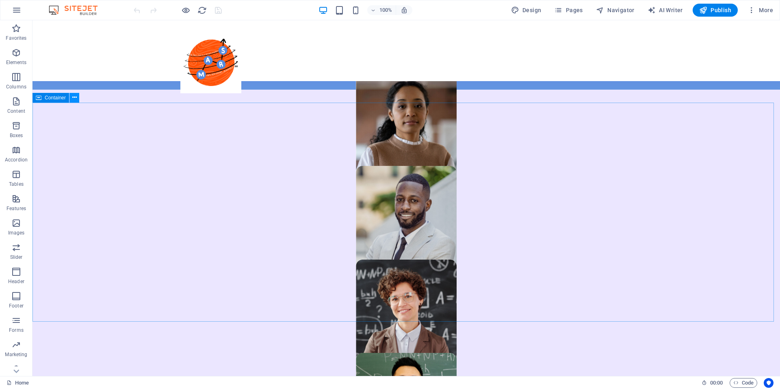 The height and width of the screenshot is (389, 780). Describe the element at coordinates (568, 10) in the screenshot. I see `span: Pages` at that location.